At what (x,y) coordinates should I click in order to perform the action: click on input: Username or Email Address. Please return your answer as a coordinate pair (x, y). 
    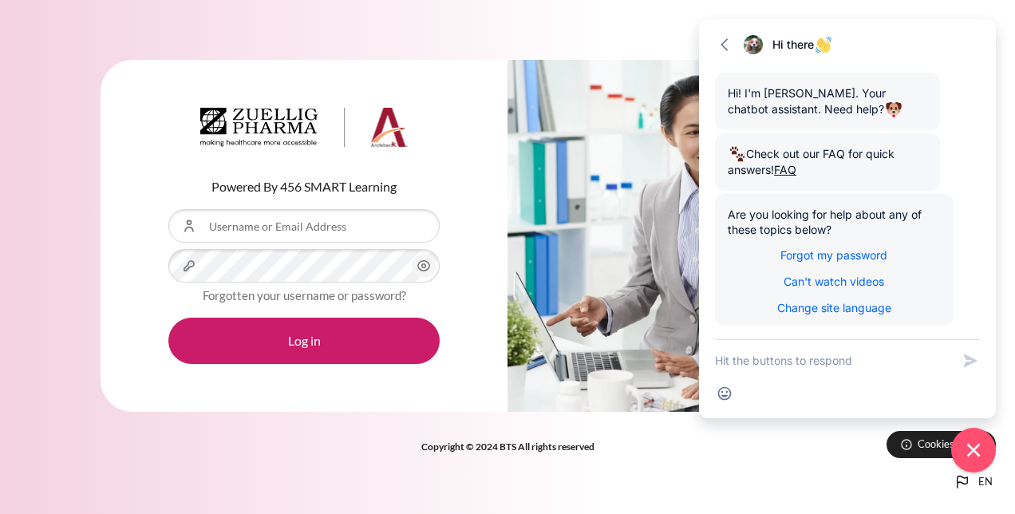
    Looking at the image, I should click on (304, 226).